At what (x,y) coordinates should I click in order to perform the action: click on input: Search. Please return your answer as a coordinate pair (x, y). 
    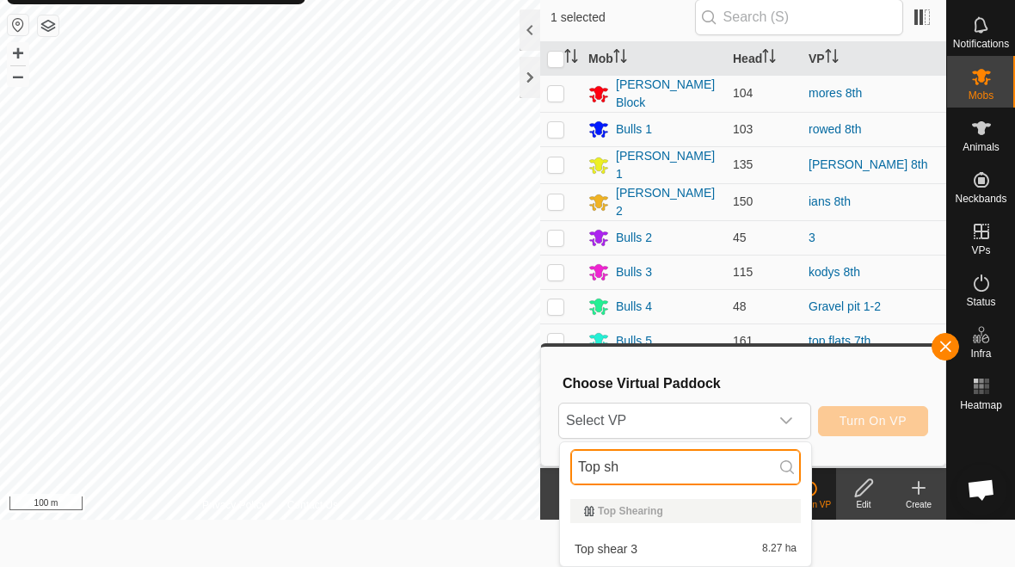
    Looking at the image, I should click on (685, 467).